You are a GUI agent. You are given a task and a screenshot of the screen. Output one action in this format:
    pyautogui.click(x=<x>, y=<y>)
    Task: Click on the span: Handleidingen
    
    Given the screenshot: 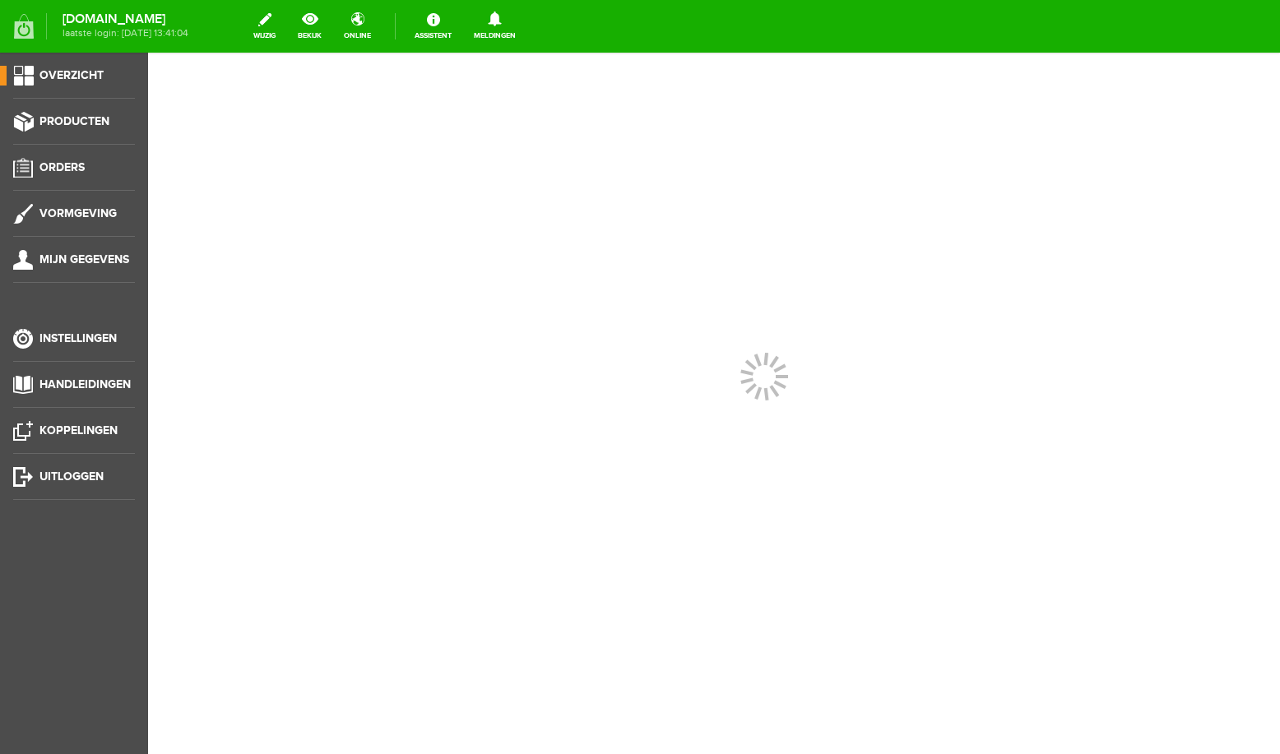 What is the action you would take?
    pyautogui.click(x=85, y=384)
    